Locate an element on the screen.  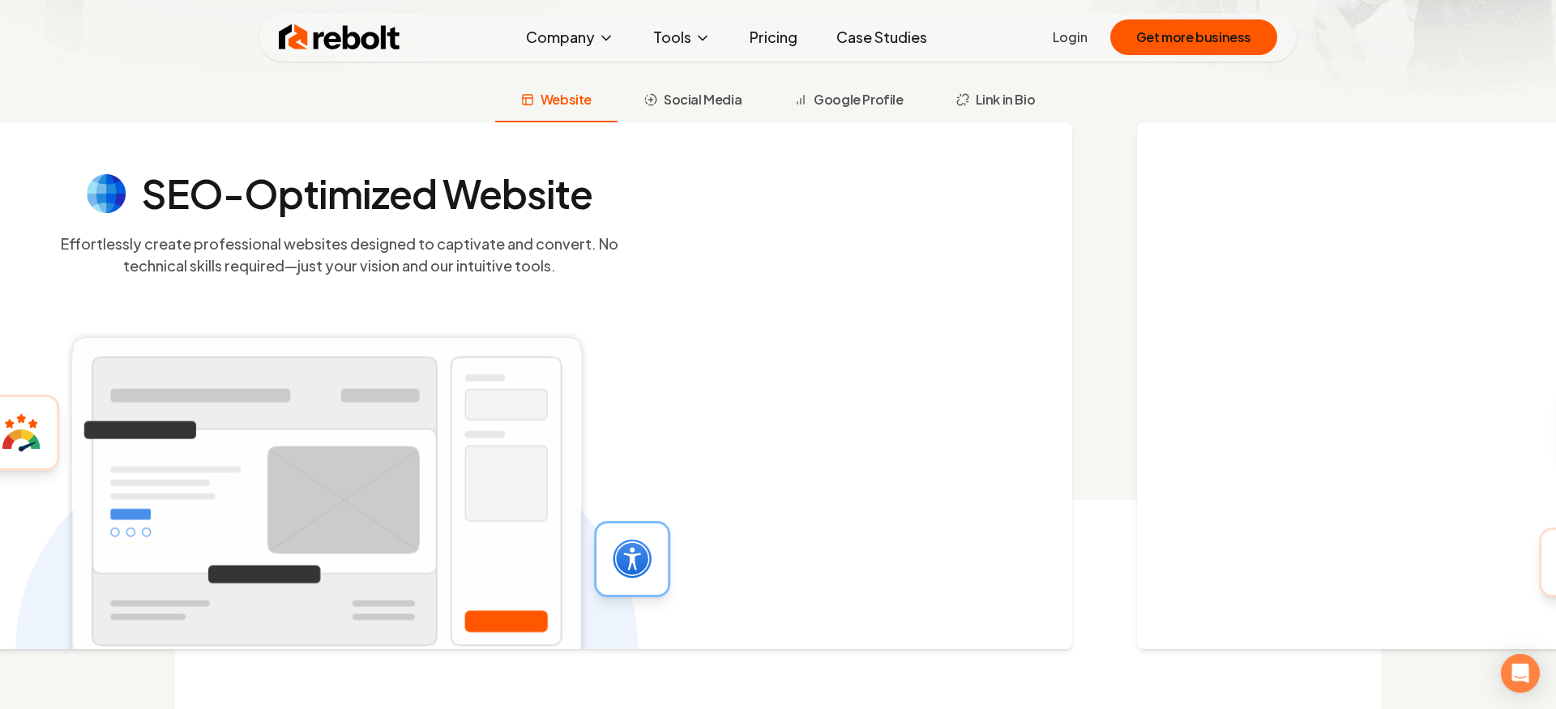
p: Effortlessly create professional websites designed to captivate and convert. No technical skills ... is located at coordinates (340, 254).